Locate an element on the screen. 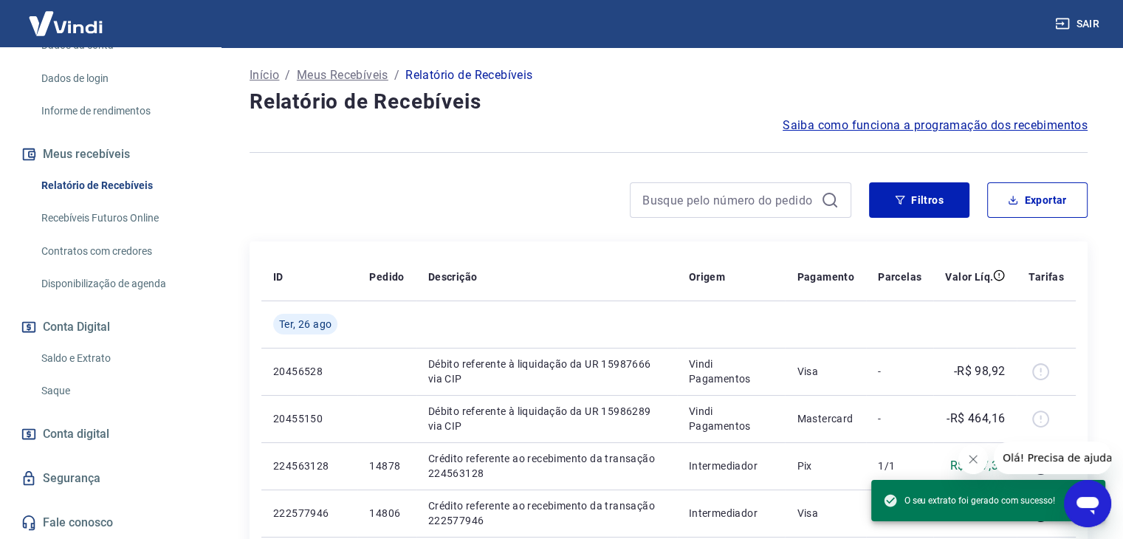  p: Débito referente à liquidação da UR 15986289 via CIP is located at coordinates (547, 419).